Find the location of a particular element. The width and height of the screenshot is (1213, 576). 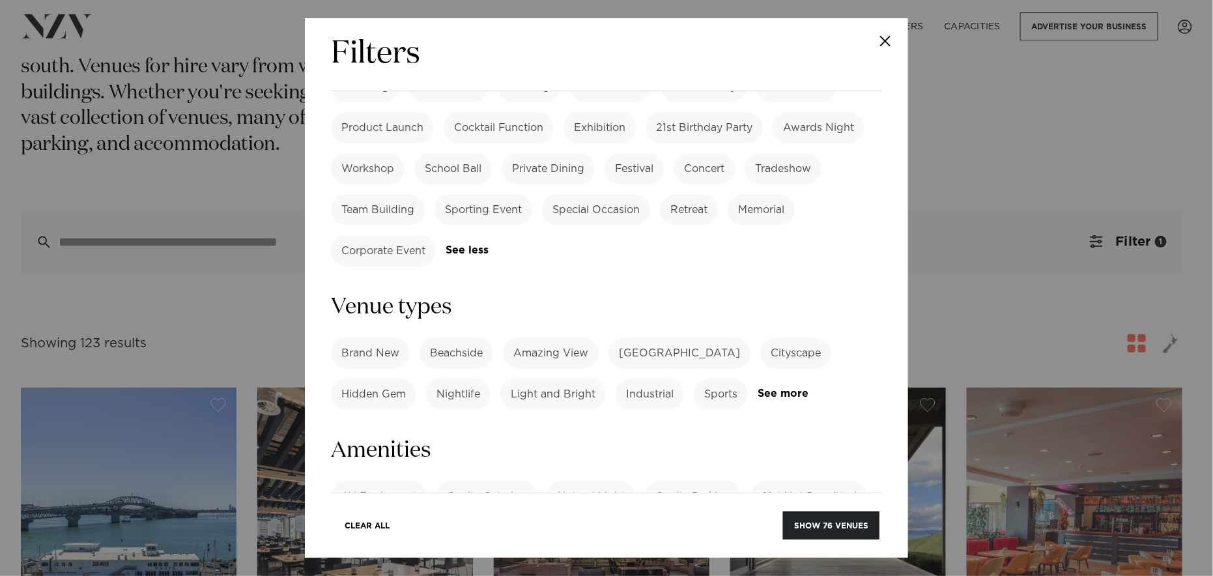

label: Light and Bright is located at coordinates (553, 394).